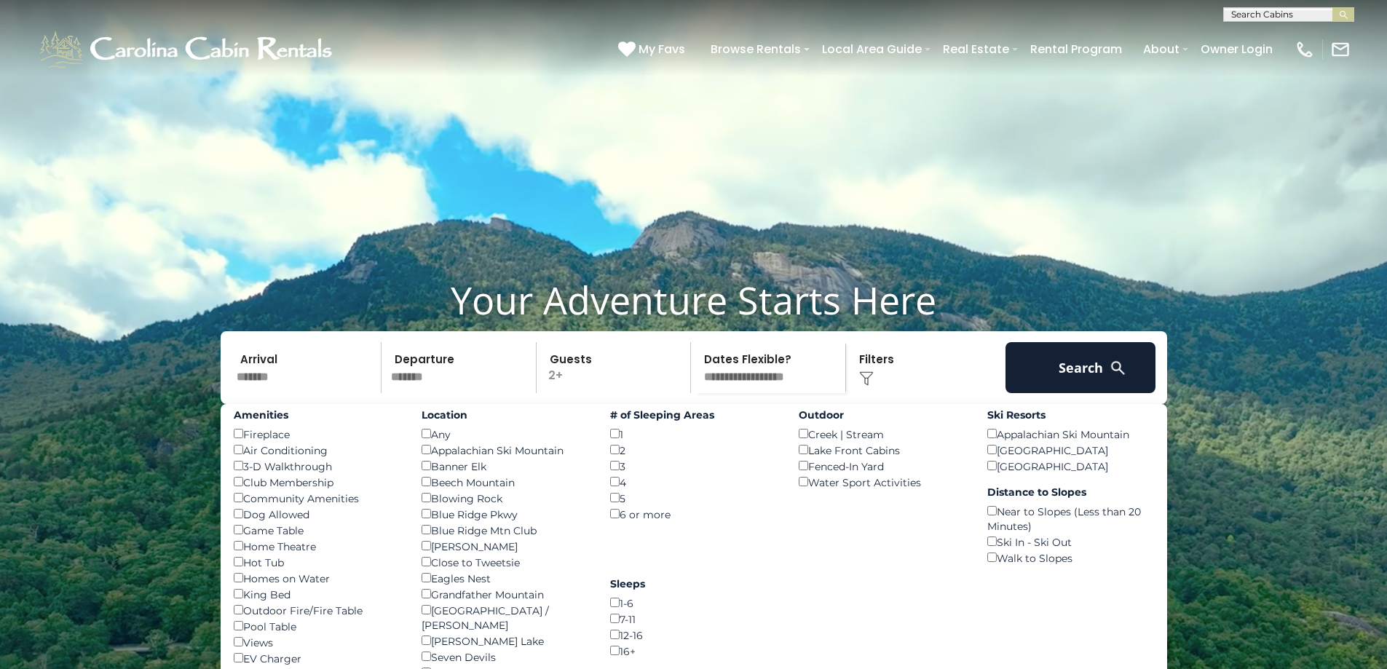  What do you see at coordinates (1070, 492) in the screenshot?
I see `label: Distance to Slopes` at bounding box center [1070, 492].